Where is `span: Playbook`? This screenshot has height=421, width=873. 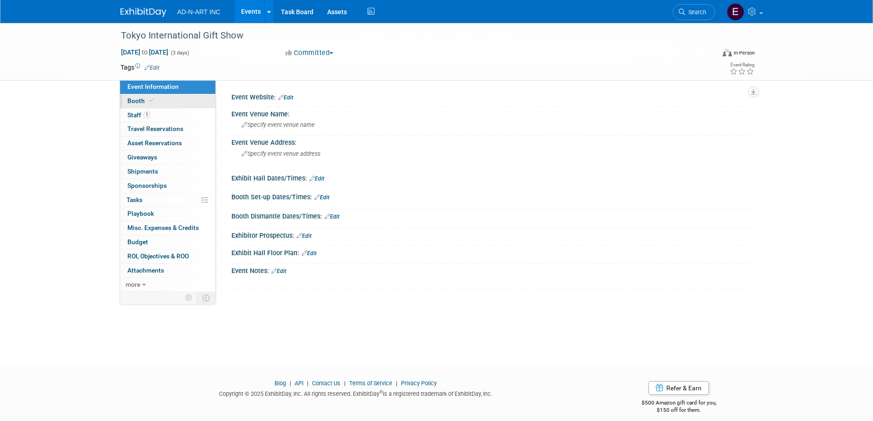 span: Playbook is located at coordinates (141, 213).